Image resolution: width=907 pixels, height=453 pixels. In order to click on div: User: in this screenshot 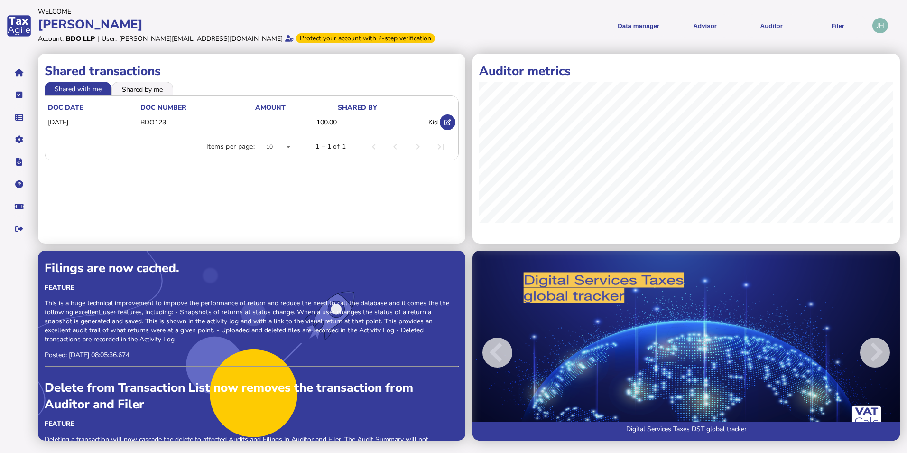, I will do `click(109, 38)`.